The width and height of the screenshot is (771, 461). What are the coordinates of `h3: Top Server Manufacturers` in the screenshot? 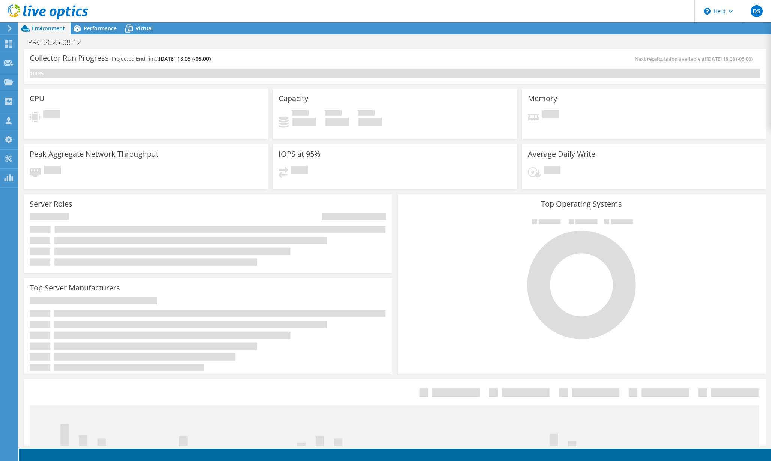 It's located at (75, 288).